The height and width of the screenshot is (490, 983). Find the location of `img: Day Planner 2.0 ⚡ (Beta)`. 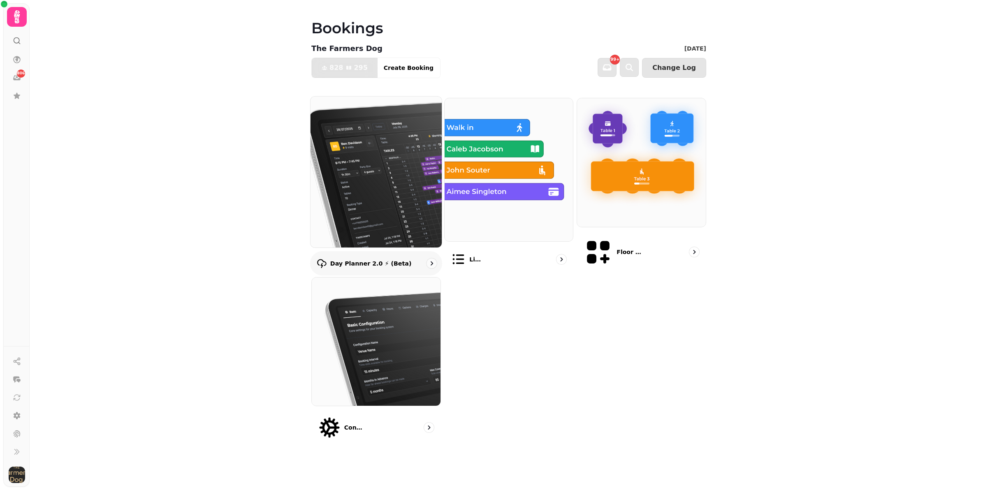

img: Day Planner 2.0 ⚡ (Beta) is located at coordinates (376, 172).